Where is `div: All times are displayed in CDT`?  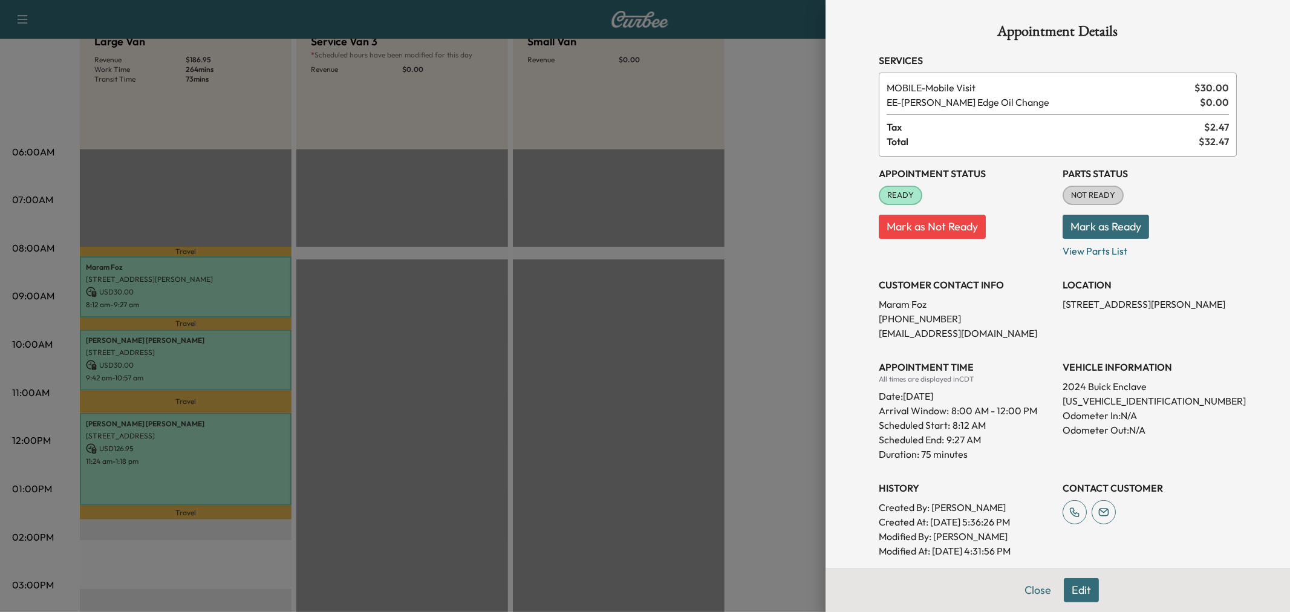 div: All times are displayed in CDT is located at coordinates (966, 379).